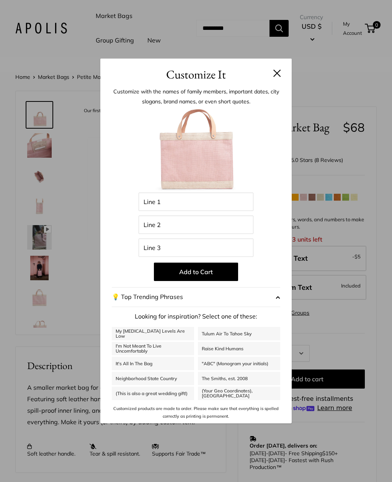  I want to click on a: Tulum Air To Tahoe Sky, so click(239, 334).